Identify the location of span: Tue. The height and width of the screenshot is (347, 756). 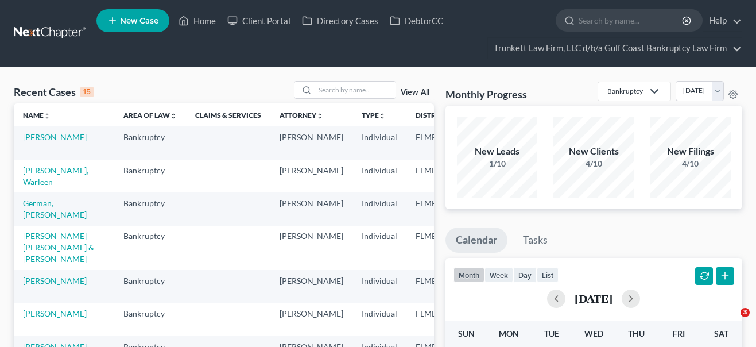
(552, 333).